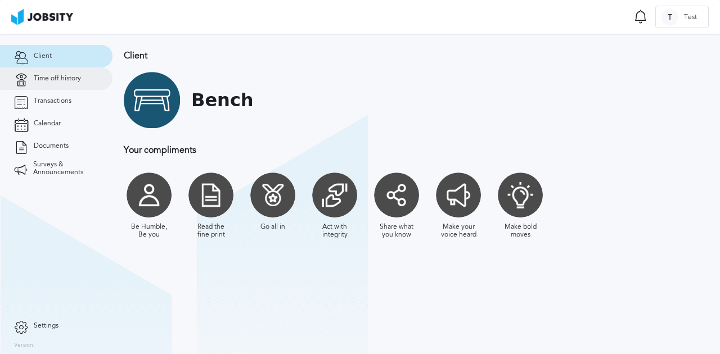 The height and width of the screenshot is (354, 720). Describe the element at coordinates (335, 231) in the screenshot. I see `div: Act with integrity` at that location.